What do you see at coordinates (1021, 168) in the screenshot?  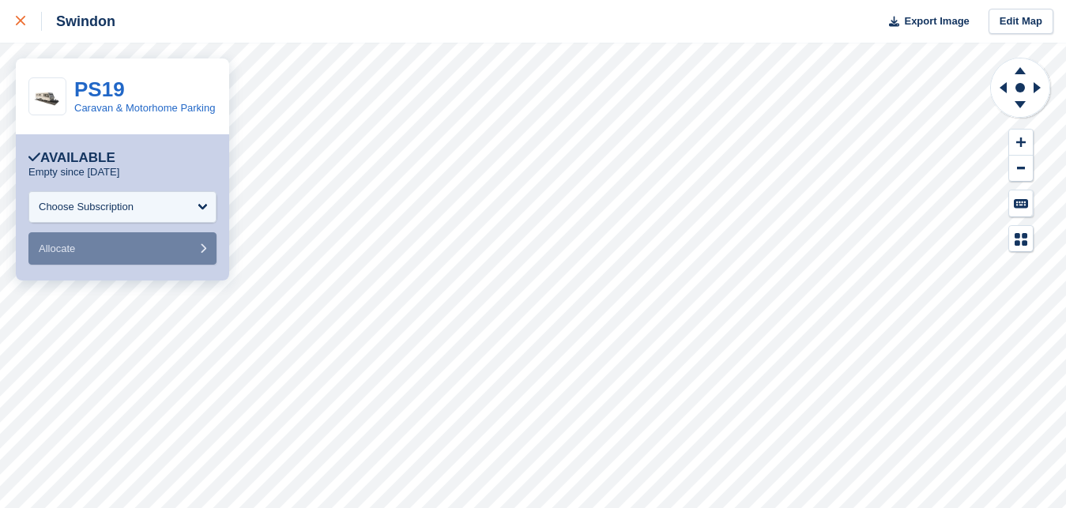 I see `button: Zoom Out` at bounding box center [1021, 168].